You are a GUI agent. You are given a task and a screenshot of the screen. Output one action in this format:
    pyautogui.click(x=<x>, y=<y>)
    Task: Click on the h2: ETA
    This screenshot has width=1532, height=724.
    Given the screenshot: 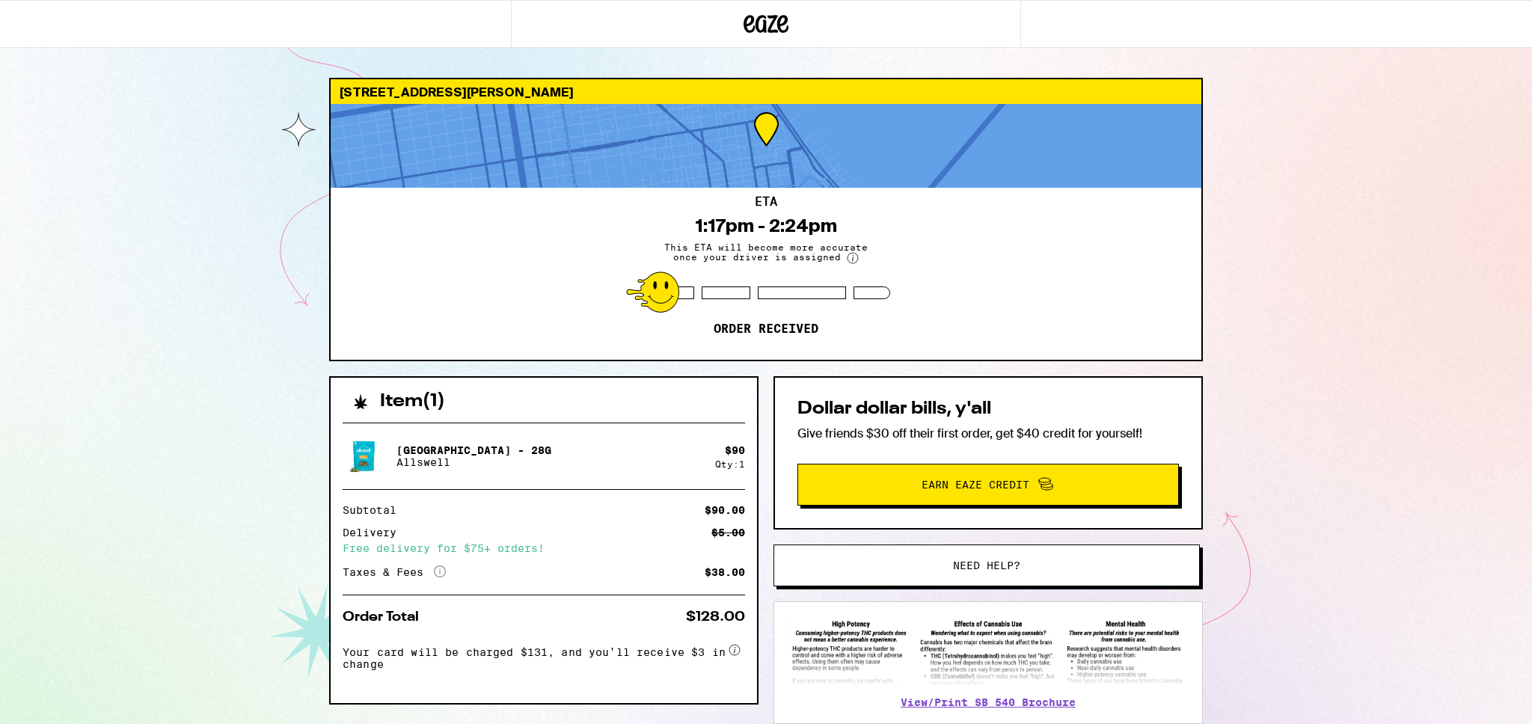 What is the action you would take?
    pyautogui.click(x=766, y=202)
    